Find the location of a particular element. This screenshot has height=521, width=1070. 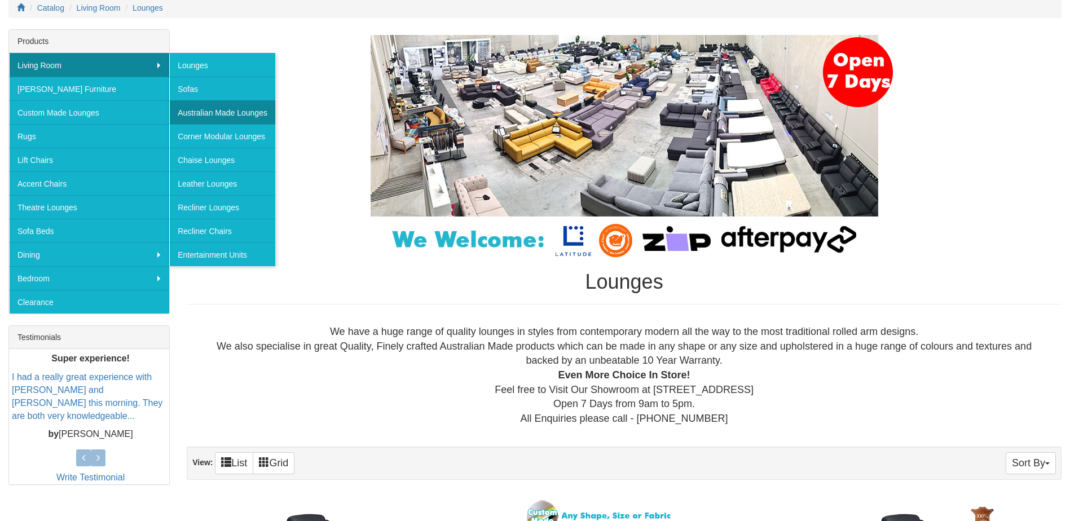

img: Lounges is located at coordinates (624, 147).